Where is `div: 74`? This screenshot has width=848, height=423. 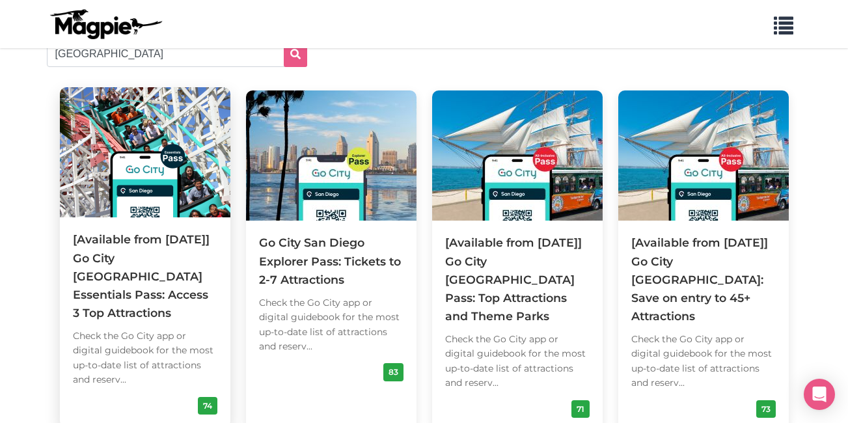 div: 74 is located at coordinates (207, 405).